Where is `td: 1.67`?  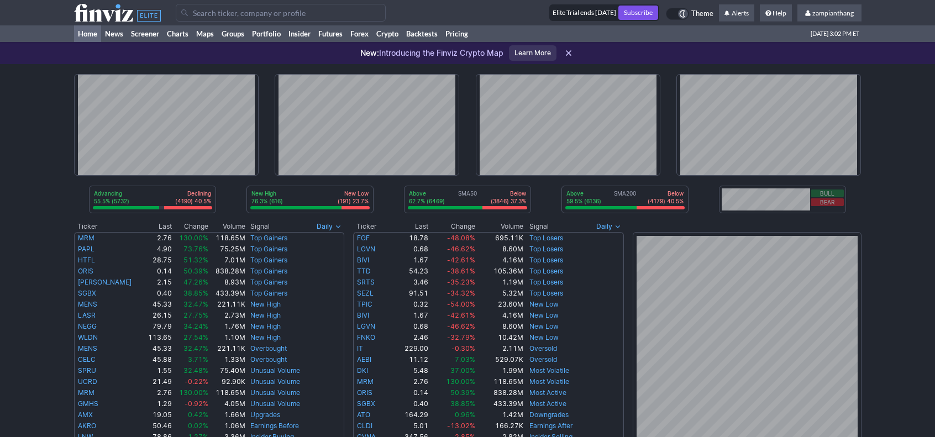 td: 1.67 is located at coordinates (410, 316).